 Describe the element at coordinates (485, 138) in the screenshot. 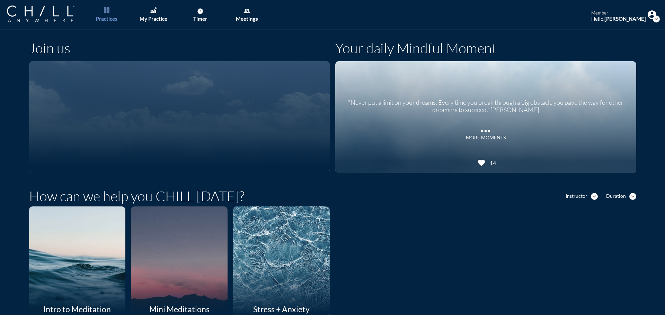

I see `div: MORE MOMENTS` at that location.